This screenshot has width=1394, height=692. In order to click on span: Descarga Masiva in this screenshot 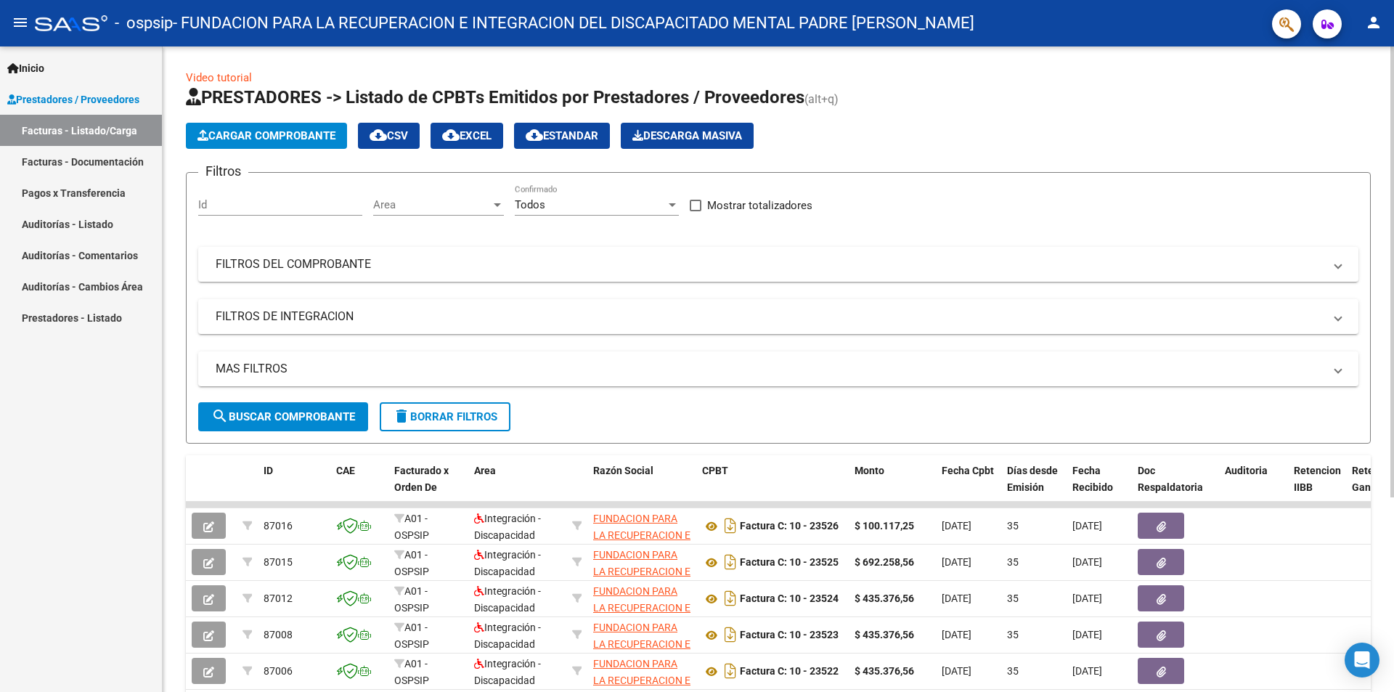, I will do `click(687, 136)`.